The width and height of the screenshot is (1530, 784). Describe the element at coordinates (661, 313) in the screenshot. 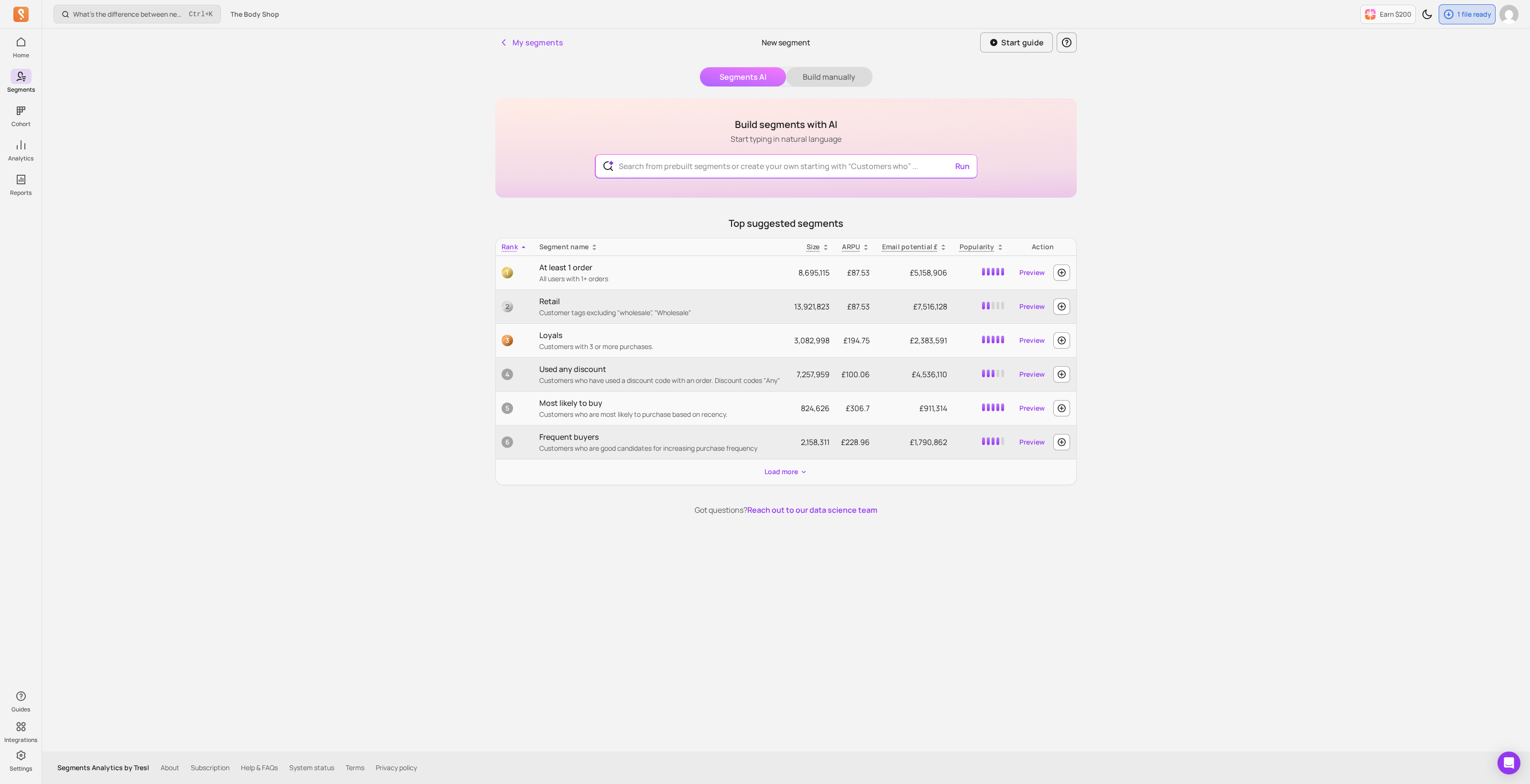

I see `p: Customer tags excluding "wholesale", "Wholesale"` at that location.